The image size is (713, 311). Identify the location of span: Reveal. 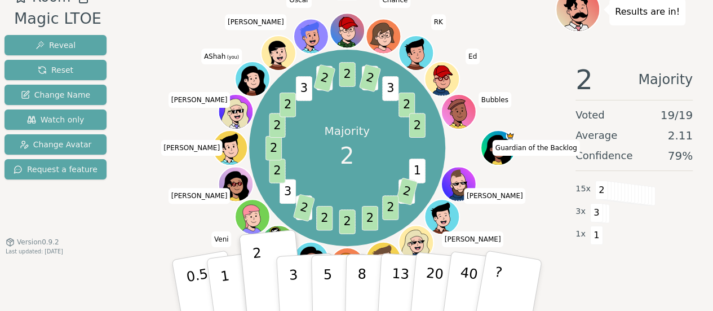
(55, 45).